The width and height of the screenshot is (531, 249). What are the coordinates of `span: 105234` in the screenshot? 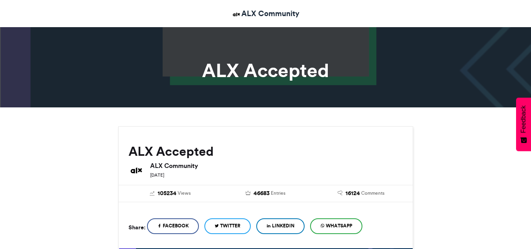 It's located at (167, 193).